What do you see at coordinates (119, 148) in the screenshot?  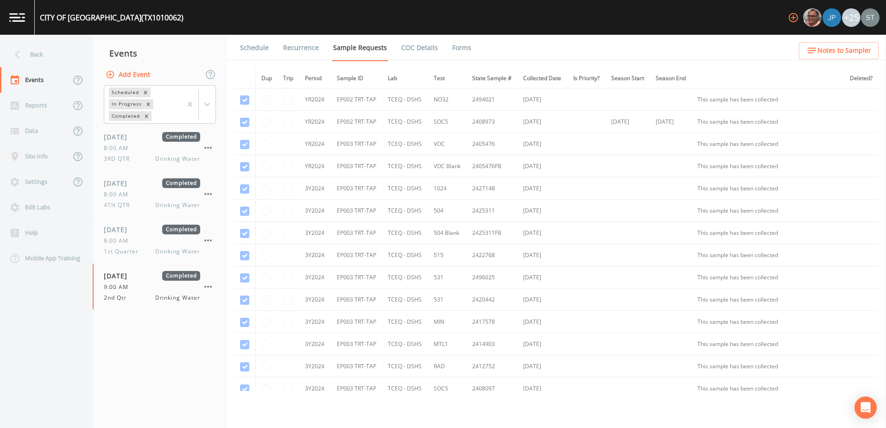 I see `span: 8:00 AM` at bounding box center [119, 148].